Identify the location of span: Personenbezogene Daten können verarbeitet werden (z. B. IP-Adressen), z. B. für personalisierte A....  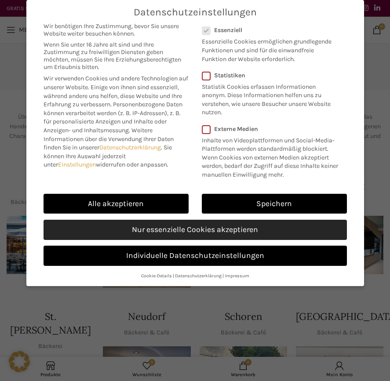
(113, 117).